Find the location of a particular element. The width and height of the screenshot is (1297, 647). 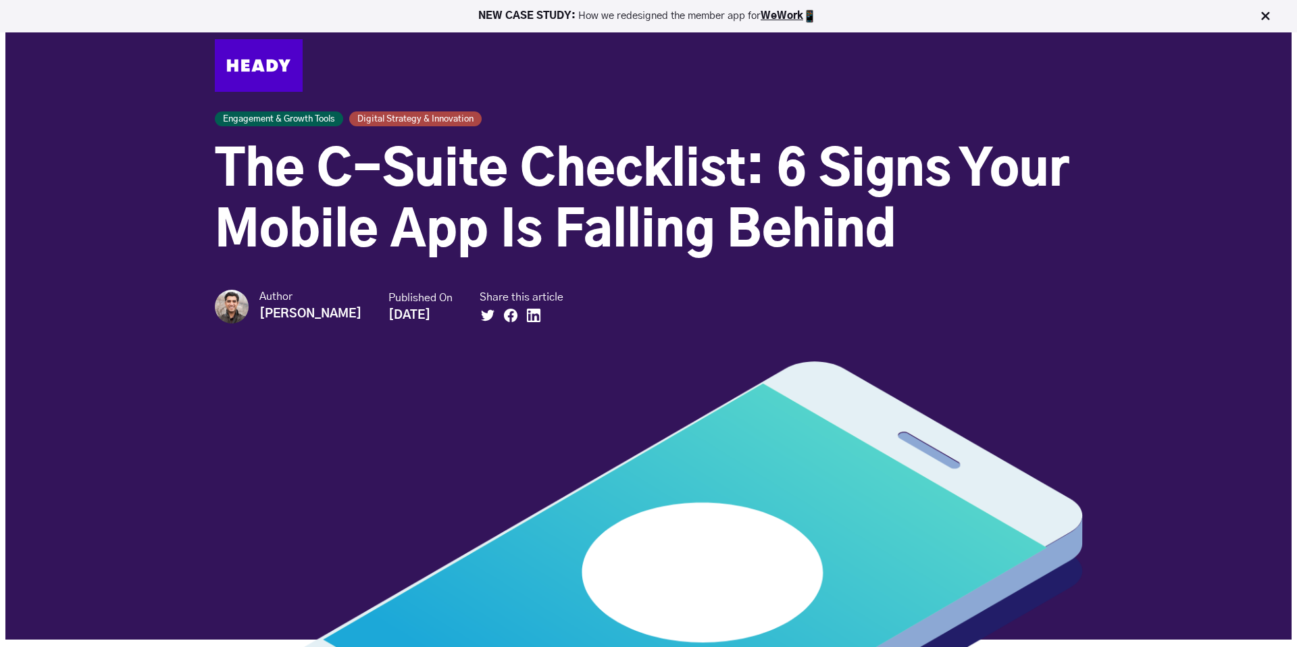

strong: NEW CASE STUDY: is located at coordinates (528, 16).